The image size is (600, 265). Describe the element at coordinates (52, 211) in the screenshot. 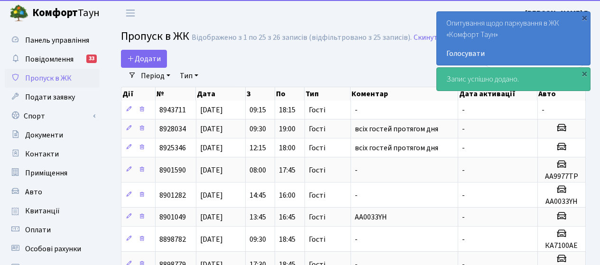

I see `a: Квитанції` at that location.